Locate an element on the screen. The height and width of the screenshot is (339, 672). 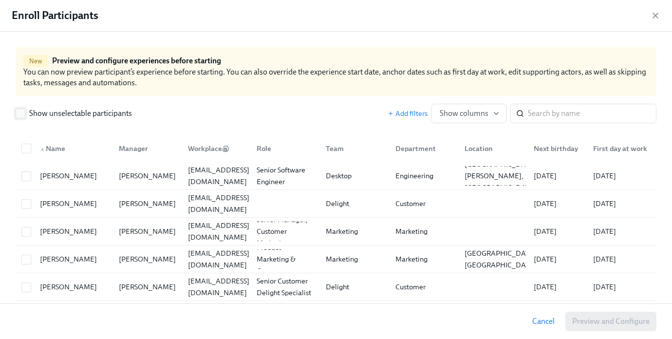
div: Senior Customer Delight Specialist is located at coordinates (285, 287).